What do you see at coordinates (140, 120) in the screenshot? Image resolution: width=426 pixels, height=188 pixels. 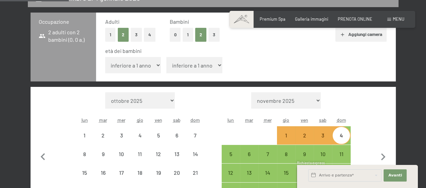 I see `abbr: giovedì` at bounding box center [140, 120].